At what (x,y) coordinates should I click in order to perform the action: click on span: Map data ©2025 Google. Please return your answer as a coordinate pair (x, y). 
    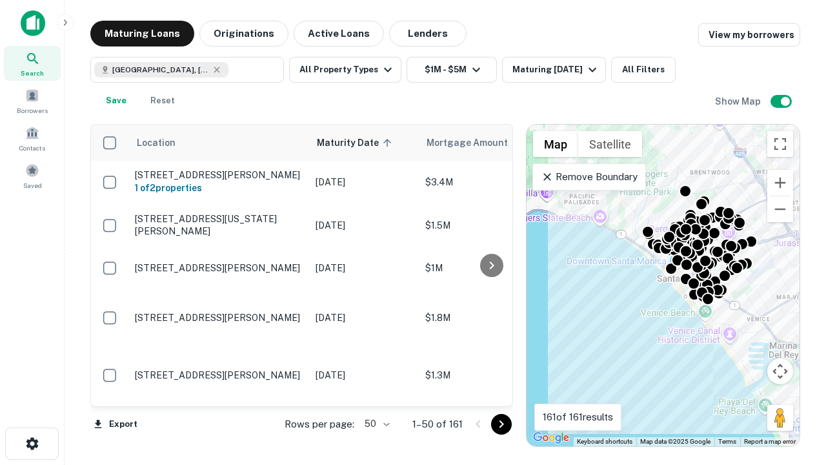
    Looking at the image, I should click on (675, 441).